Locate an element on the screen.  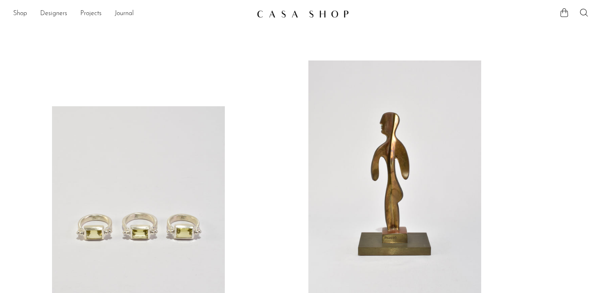
nav: Desktop navigation is located at coordinates (131, 14).